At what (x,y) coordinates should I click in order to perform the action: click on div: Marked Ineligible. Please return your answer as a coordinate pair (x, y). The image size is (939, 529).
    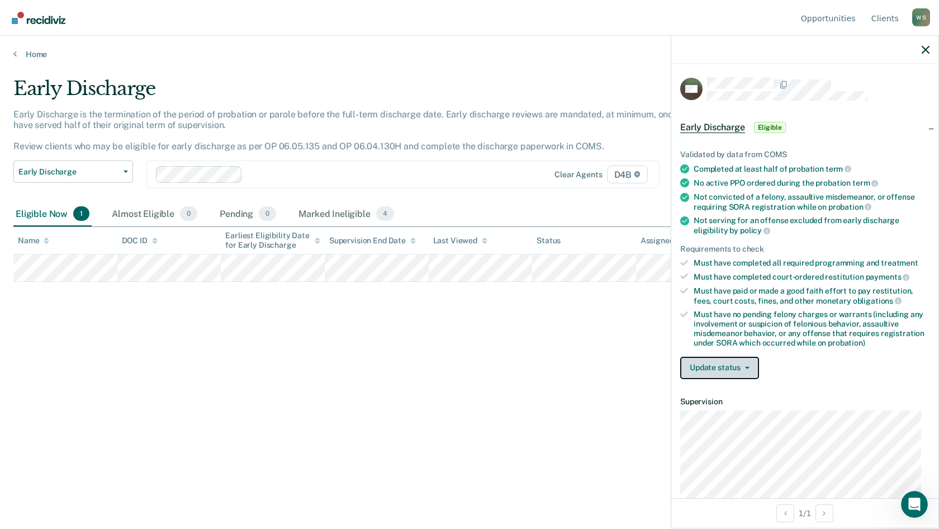
    Looking at the image, I should click on (346, 214).